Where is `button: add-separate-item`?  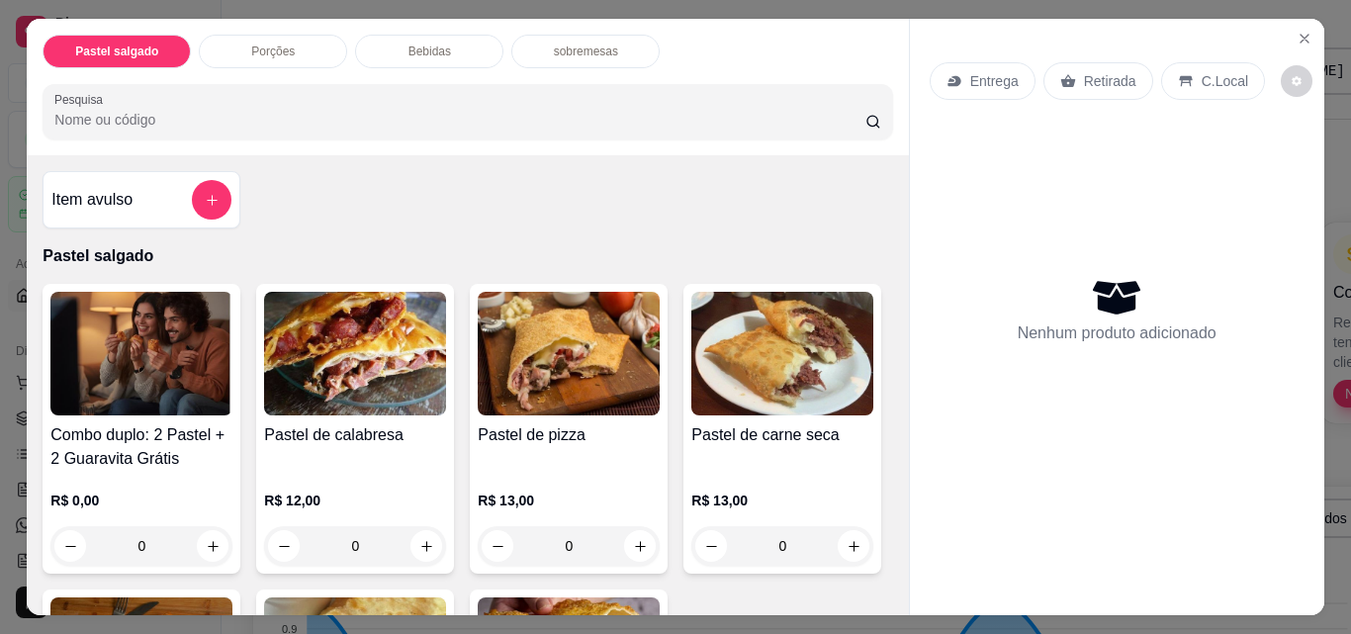 button: add-separate-item is located at coordinates (212, 200).